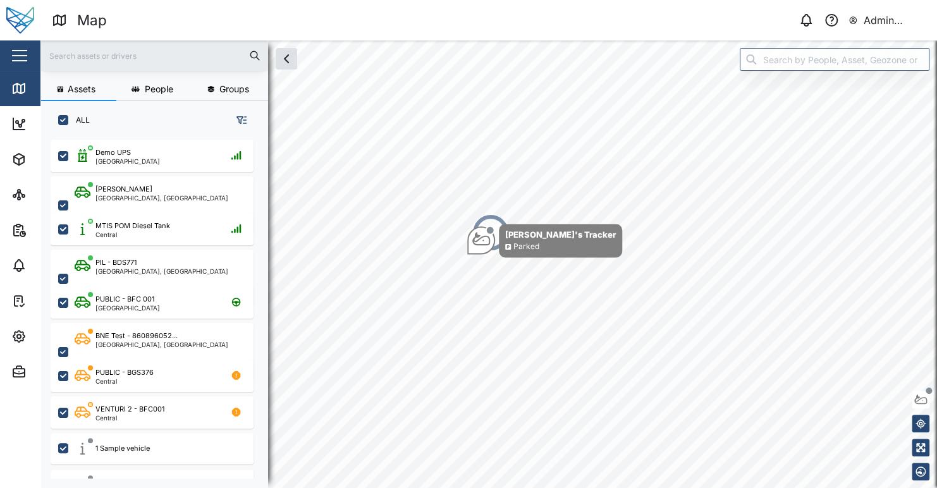 Image resolution: width=937 pixels, height=488 pixels. What do you see at coordinates (113, 152) in the screenshot?
I see `div: Demo UPS` at bounding box center [113, 152].